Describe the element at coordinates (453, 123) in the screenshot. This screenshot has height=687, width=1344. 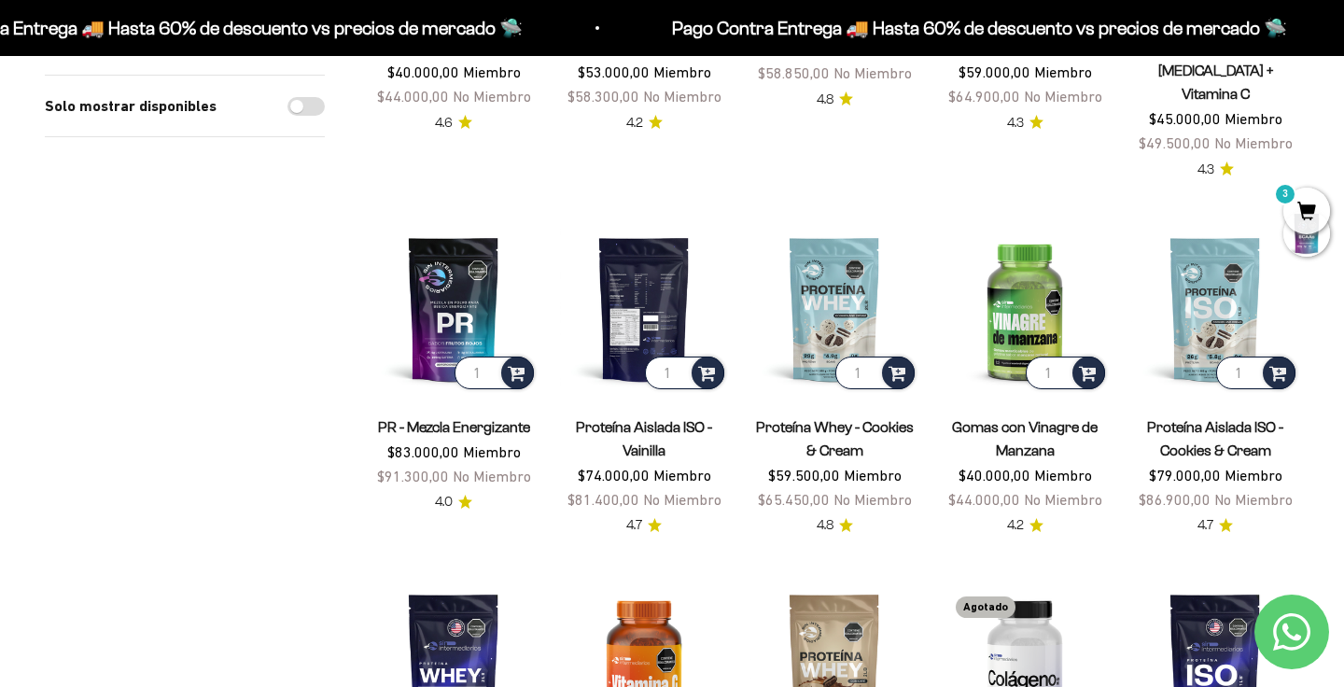
I see `a: 4.64.6 de 5.0 estrellas` at that location.